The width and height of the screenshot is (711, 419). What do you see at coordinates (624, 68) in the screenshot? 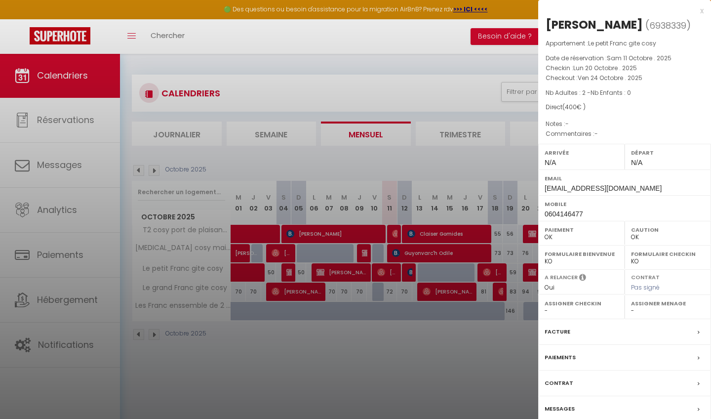
I see `p: Checkin :` at bounding box center [624, 68].